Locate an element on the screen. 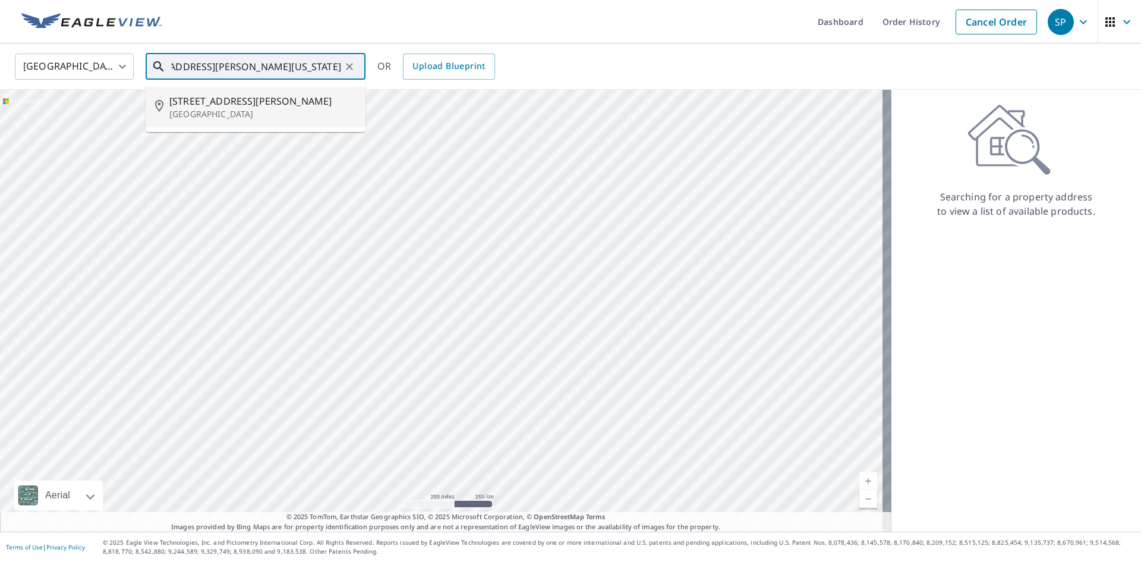 This screenshot has height=562, width=1141. div: OR is located at coordinates (436, 67).